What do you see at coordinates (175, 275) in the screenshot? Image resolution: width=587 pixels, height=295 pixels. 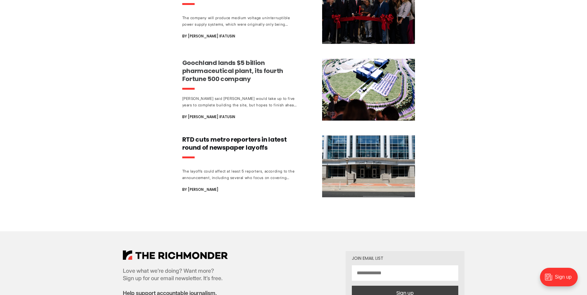 I see `p: Love what we’re doing? Want more? Sign up for our email newsletter. It’s free.` at bounding box center [175, 275].